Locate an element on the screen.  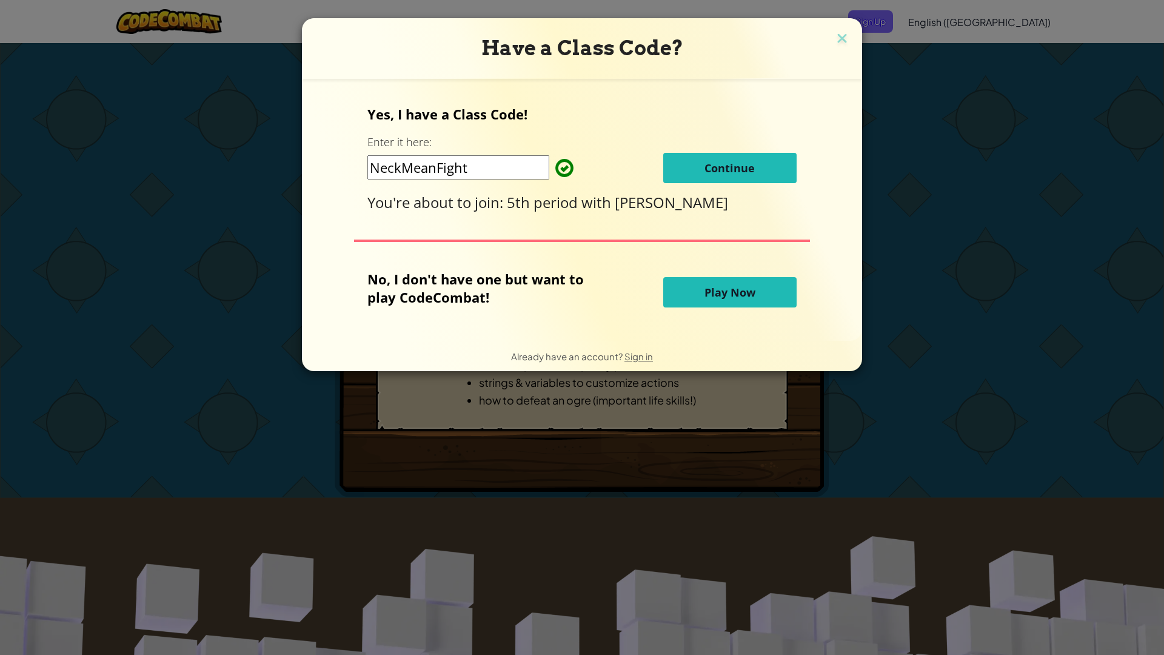
button: Continue is located at coordinates (730, 168).